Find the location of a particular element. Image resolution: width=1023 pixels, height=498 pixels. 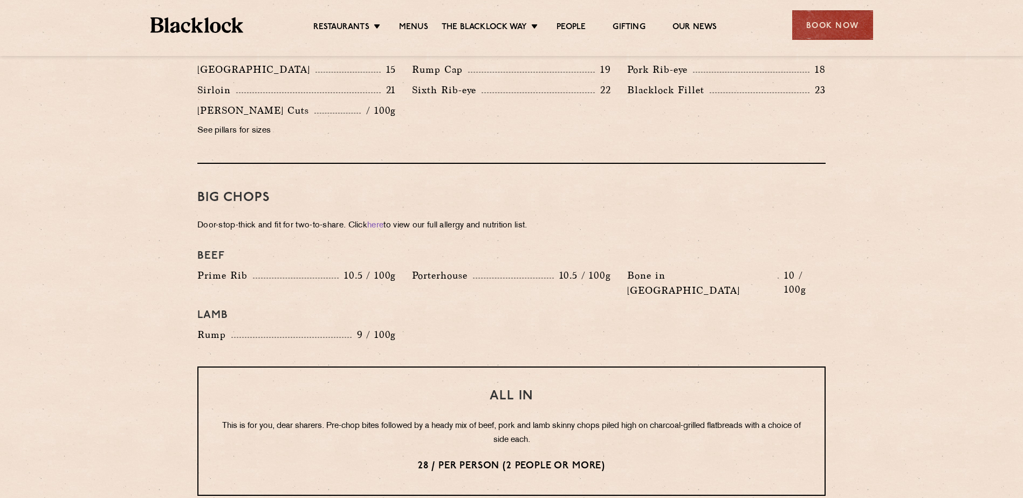

p: 28 / per person (2 people or more) is located at coordinates (511, 466).